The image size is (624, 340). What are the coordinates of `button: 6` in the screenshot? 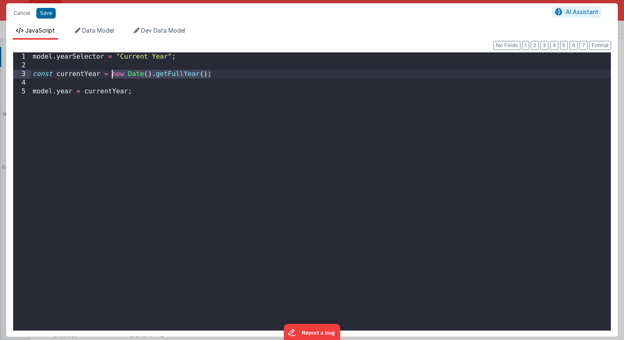 It's located at (574, 45).